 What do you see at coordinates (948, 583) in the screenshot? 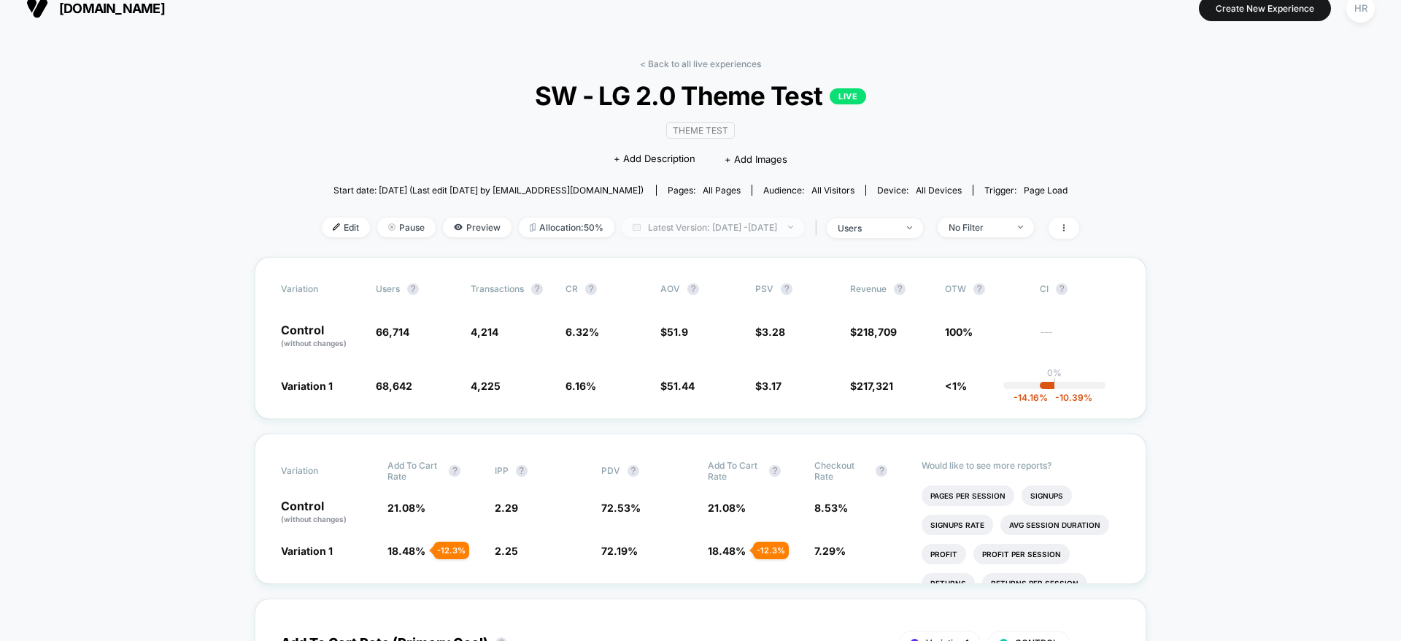
I see `li: Returns` at bounding box center [948, 583].